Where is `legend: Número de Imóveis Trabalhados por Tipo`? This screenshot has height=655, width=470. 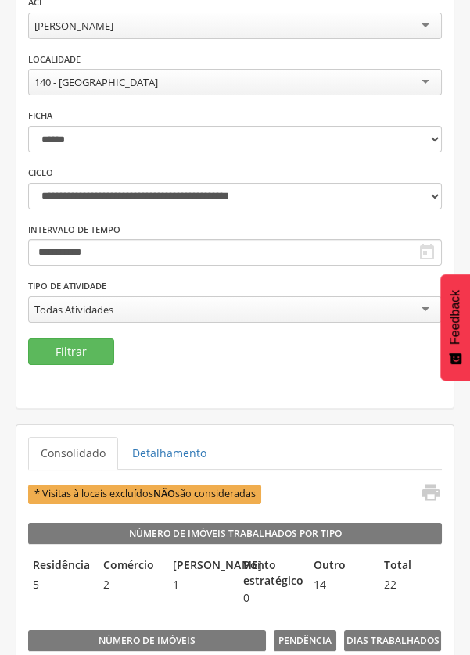 legend: Número de Imóveis Trabalhados por Tipo is located at coordinates (235, 534).